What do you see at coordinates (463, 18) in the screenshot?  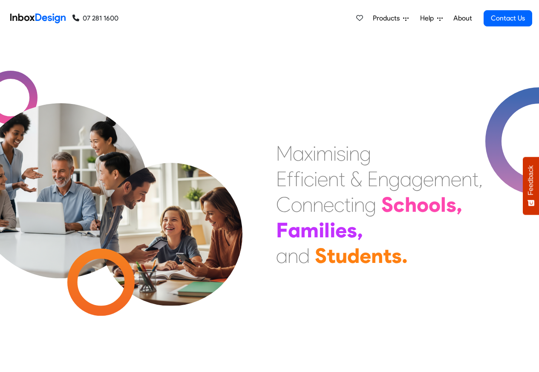 I see `a: About` at bounding box center [463, 18].